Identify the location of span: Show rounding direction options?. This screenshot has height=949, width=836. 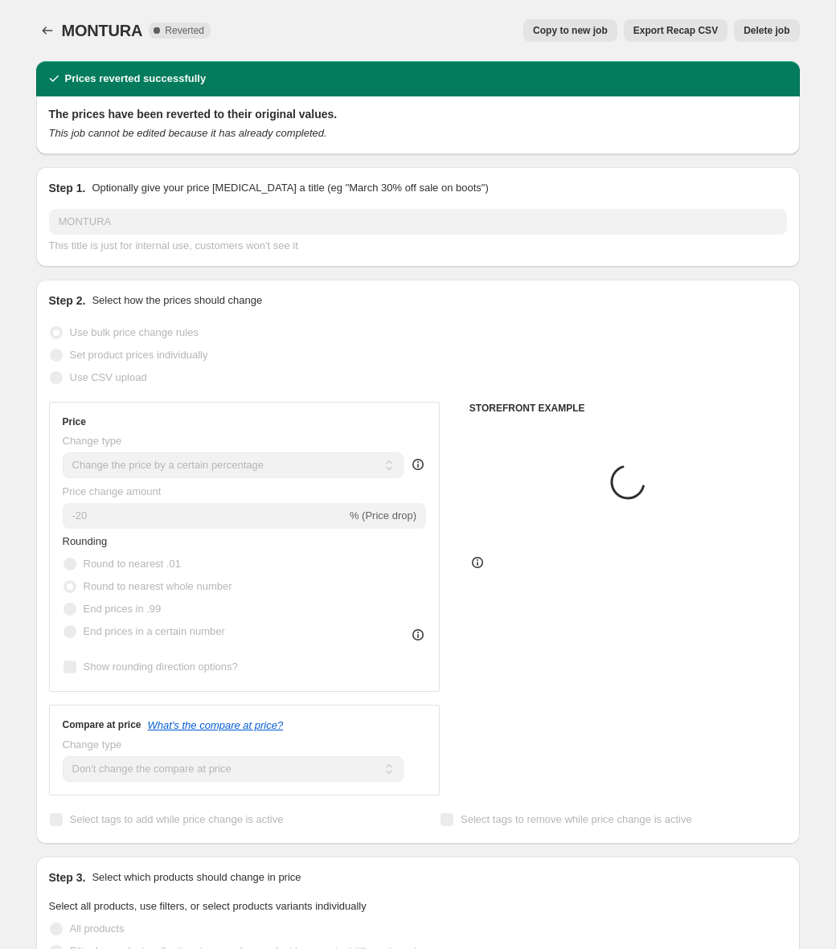
(161, 666).